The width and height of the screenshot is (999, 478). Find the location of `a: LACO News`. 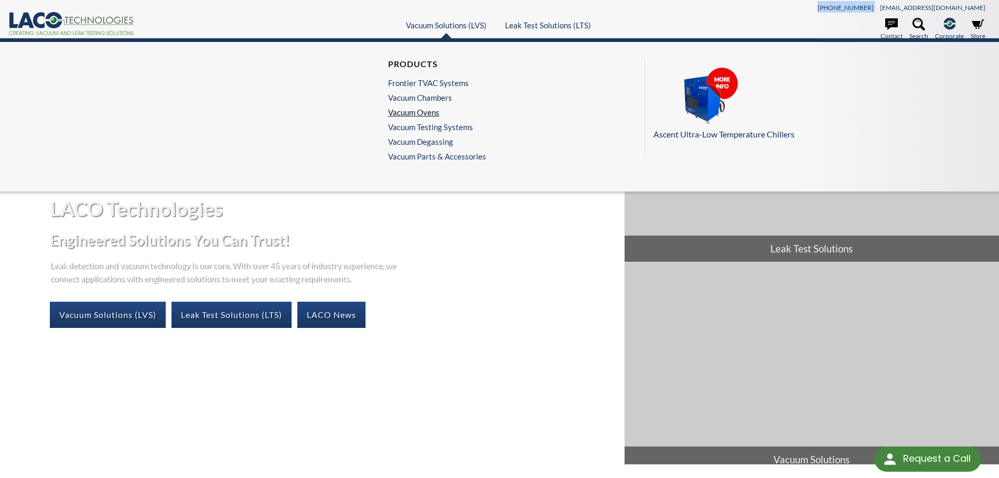

a: LACO News is located at coordinates (331, 315).